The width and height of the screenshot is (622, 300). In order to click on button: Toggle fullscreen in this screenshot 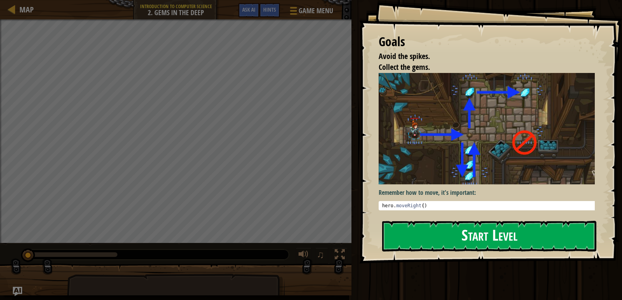, I will do `click(340, 256)`.